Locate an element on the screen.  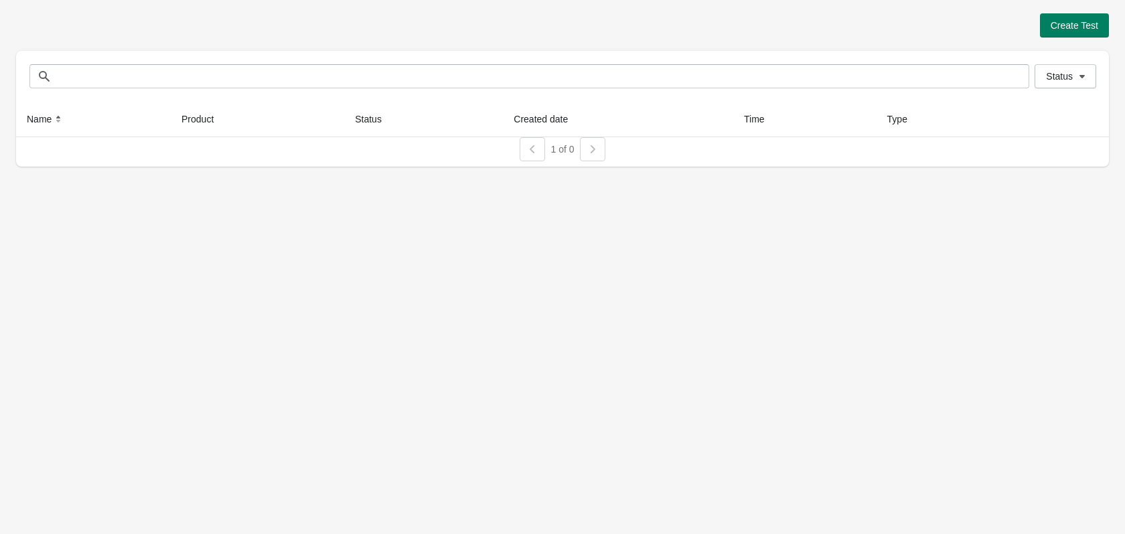
button: Name is located at coordinates (46, 119).